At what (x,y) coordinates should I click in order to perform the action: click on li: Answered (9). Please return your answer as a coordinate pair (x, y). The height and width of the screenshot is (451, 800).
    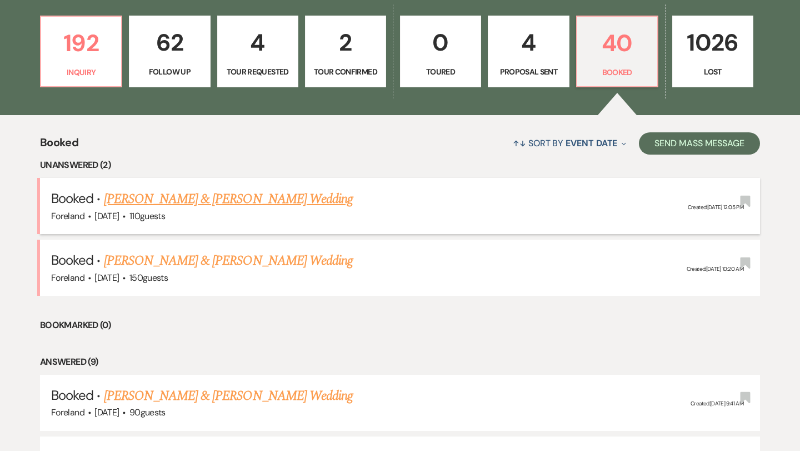
    Looking at the image, I should click on (400, 362).